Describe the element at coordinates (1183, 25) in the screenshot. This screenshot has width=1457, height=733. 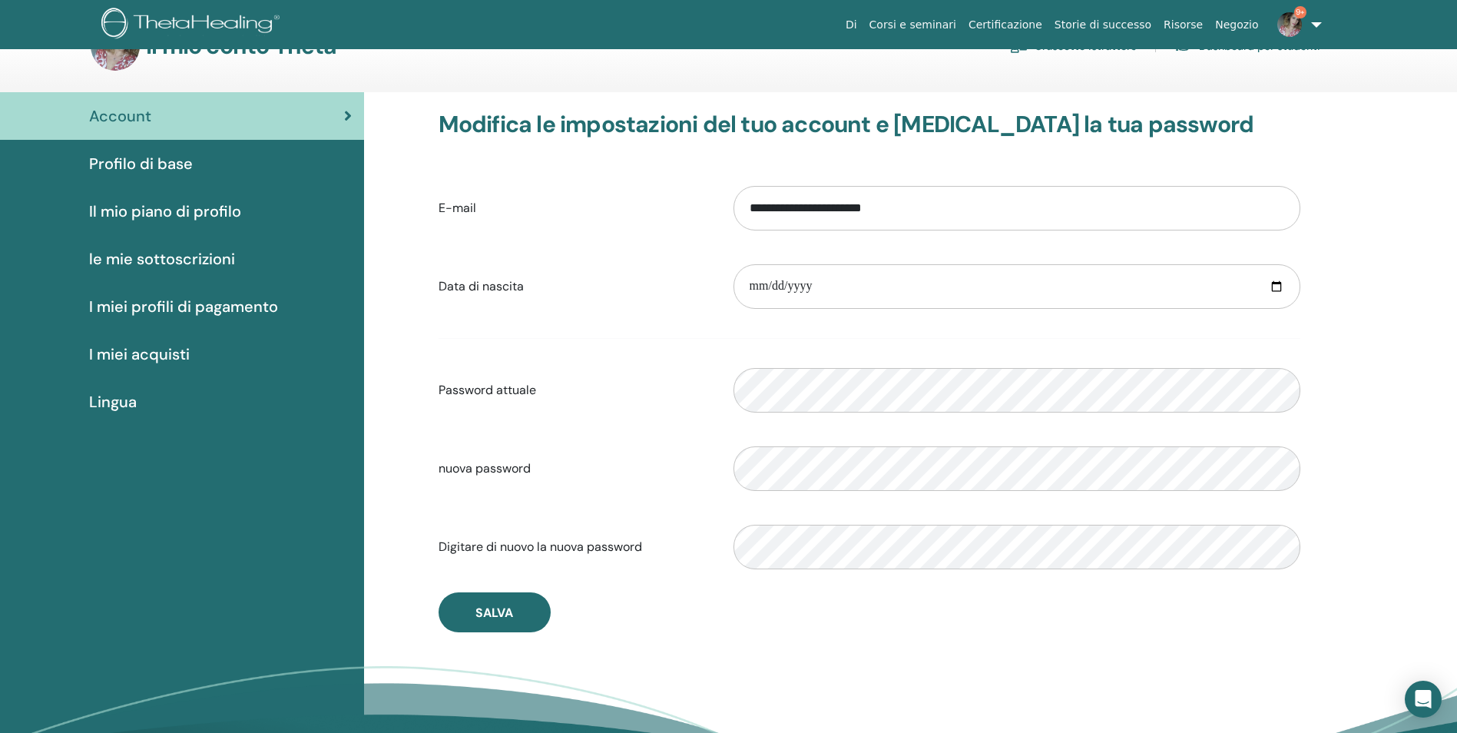
I see `a: Risorse` at that location.